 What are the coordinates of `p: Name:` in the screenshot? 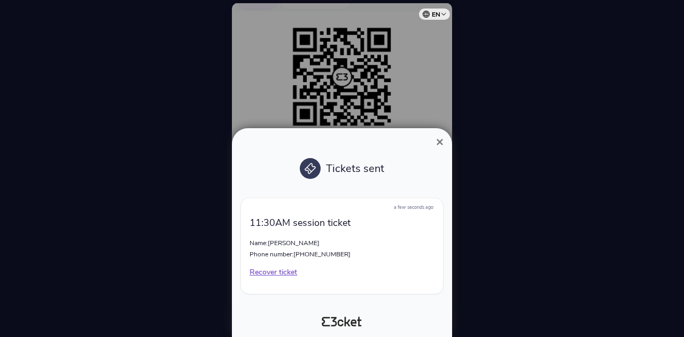 It's located at (342, 243).